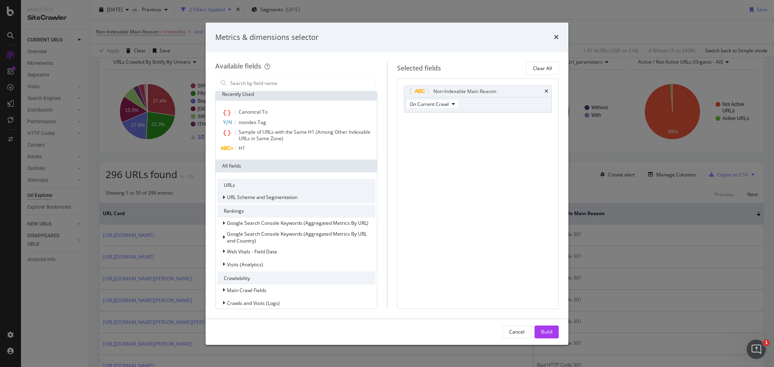  Describe the element at coordinates (546, 332) in the screenshot. I see `button: Build` at that location.